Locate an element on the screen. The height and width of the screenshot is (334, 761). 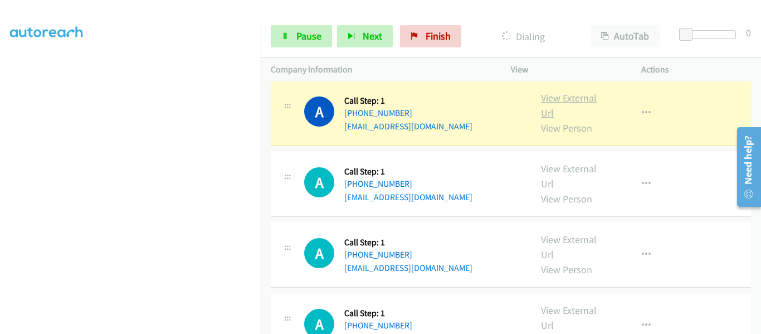
div: Need help? is located at coordinates (19, 37).